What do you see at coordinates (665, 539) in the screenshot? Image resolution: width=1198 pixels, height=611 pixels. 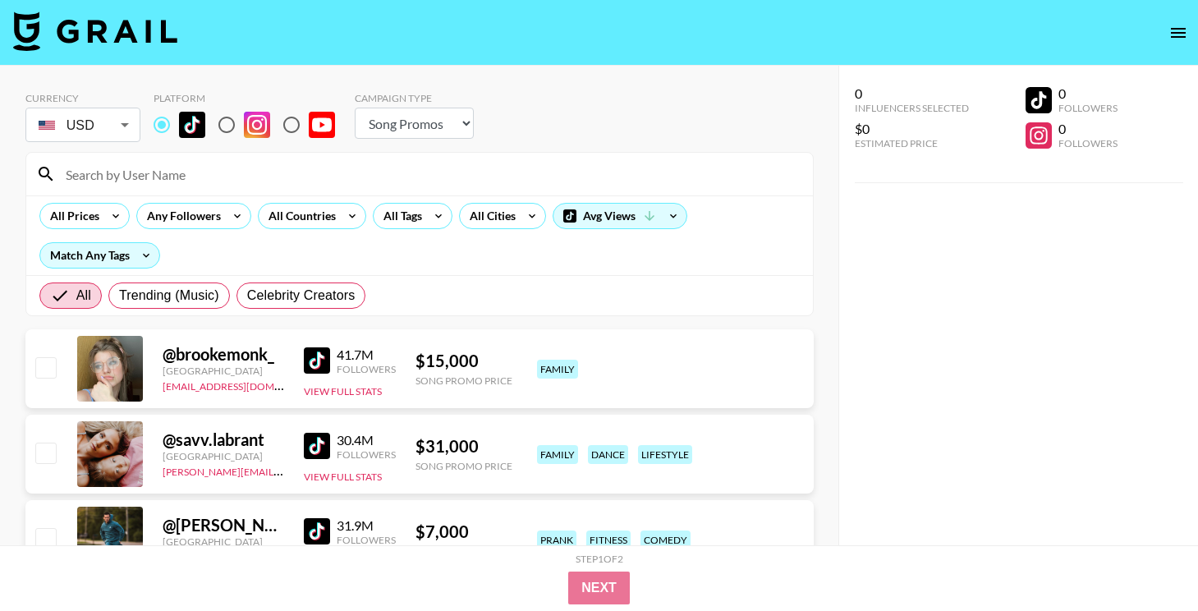 I see `div: comedy` at bounding box center [665, 539].